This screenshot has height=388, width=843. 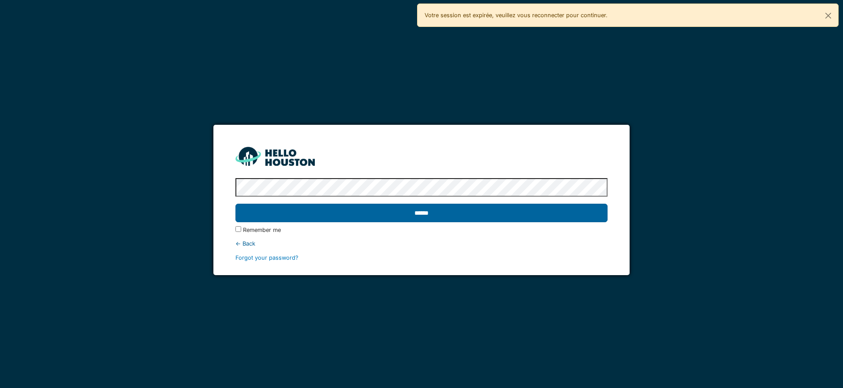 What do you see at coordinates (628, 15) in the screenshot?
I see `div: Votre session est expirée, veuillez vous reconnecter pour continuer.` at bounding box center [628, 15].